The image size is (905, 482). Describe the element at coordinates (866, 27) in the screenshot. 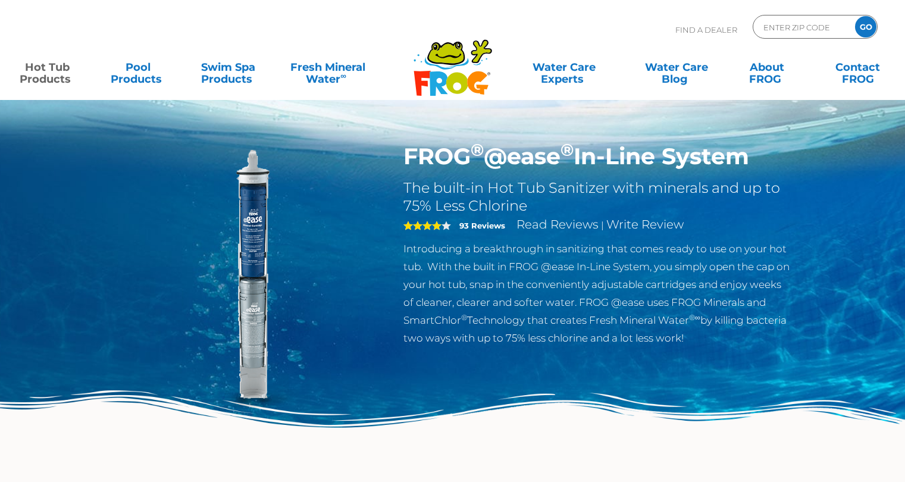

I see `input: GO` at that location.